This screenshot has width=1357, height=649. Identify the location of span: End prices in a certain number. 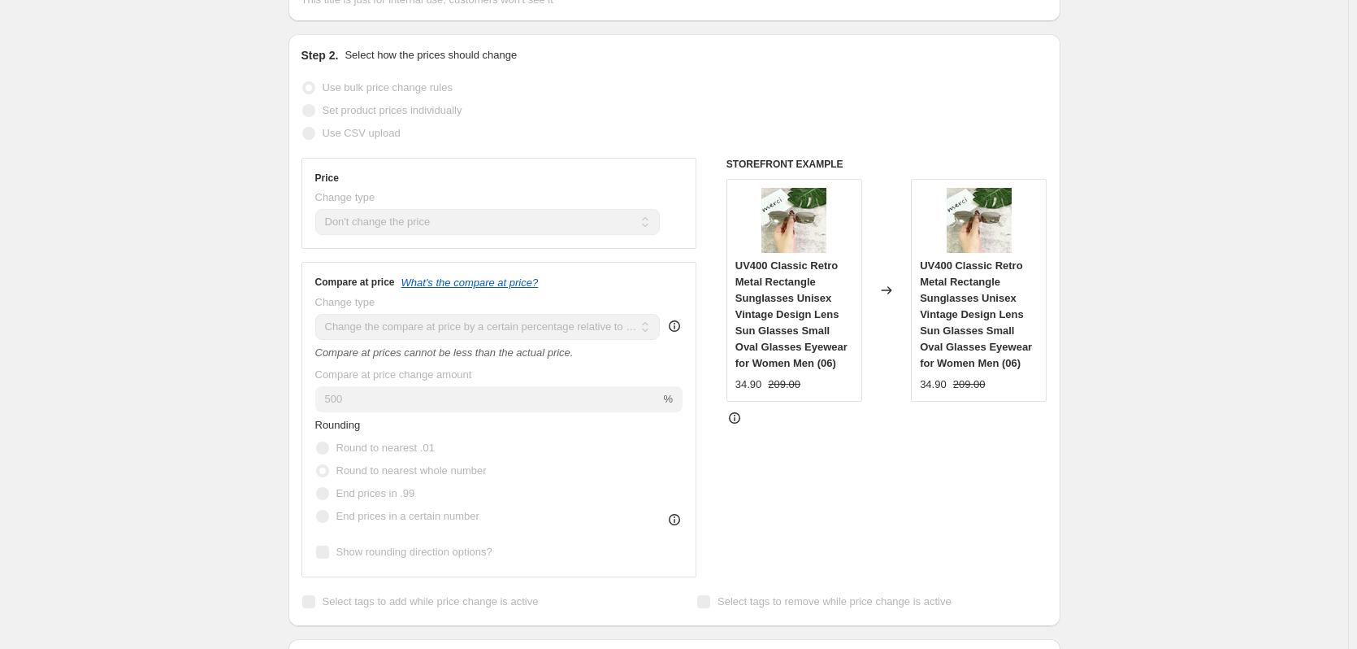
(408, 515).